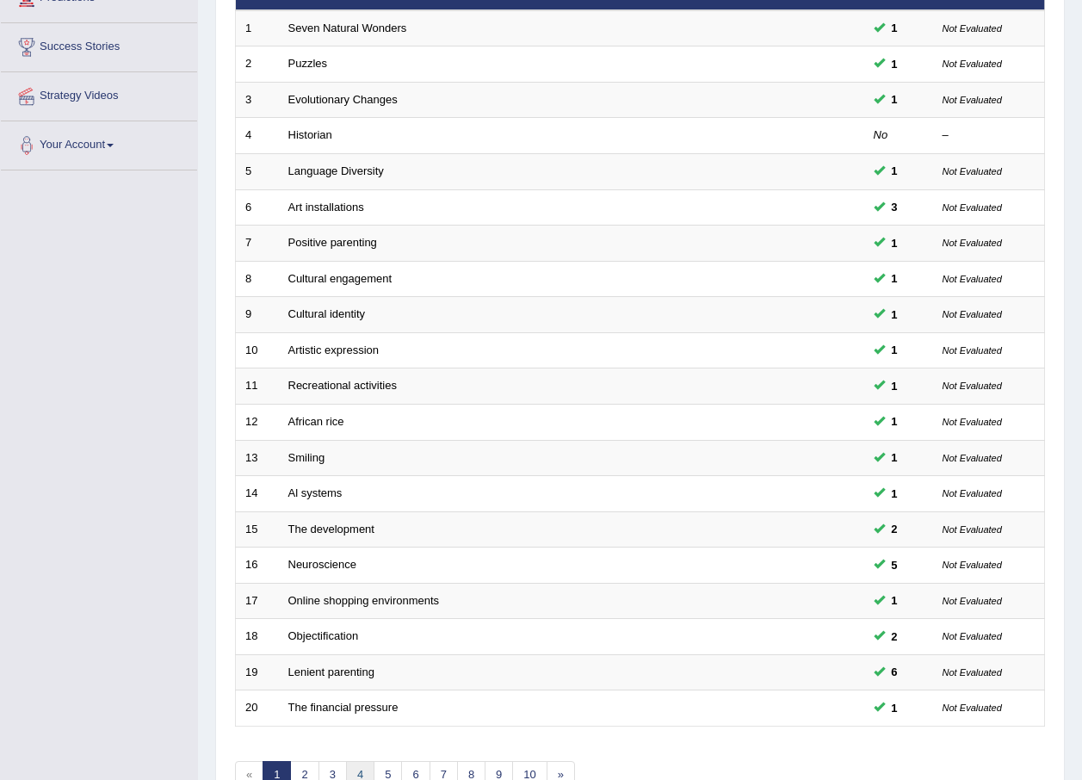 This screenshot has height=780, width=1082. Describe the element at coordinates (308, 63) in the screenshot. I see `a: Puzzles` at that location.